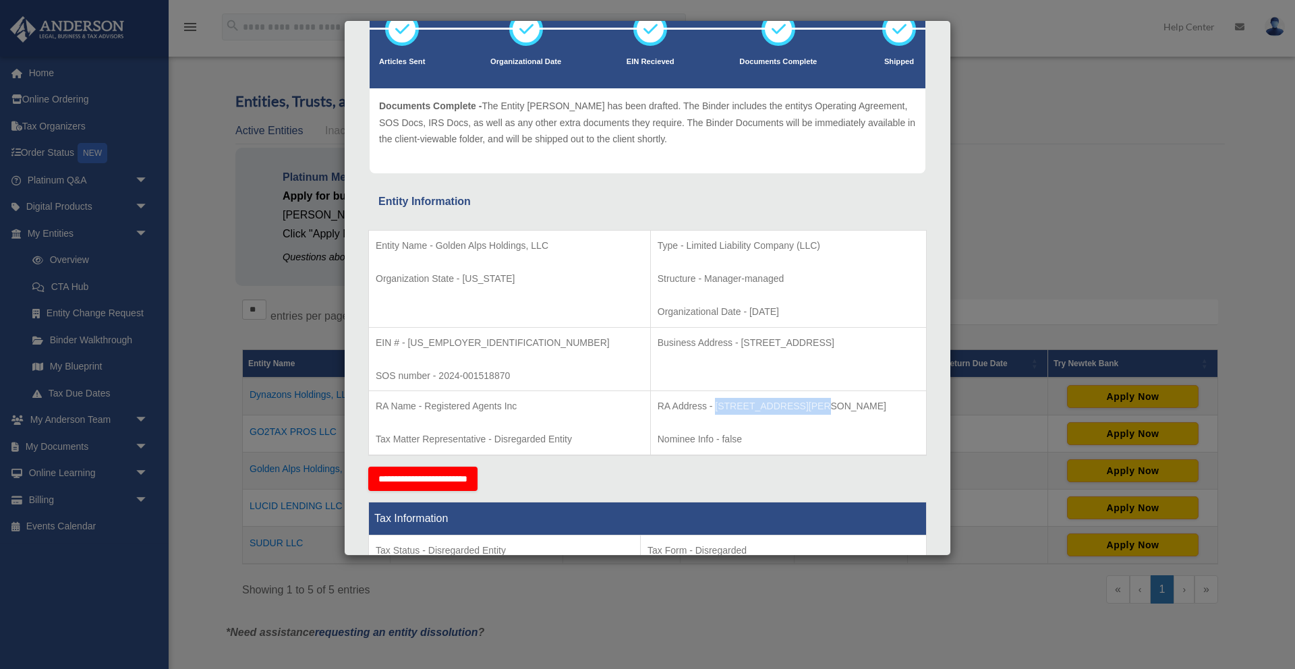  I want to click on p: Organizational Date, so click(525, 62).